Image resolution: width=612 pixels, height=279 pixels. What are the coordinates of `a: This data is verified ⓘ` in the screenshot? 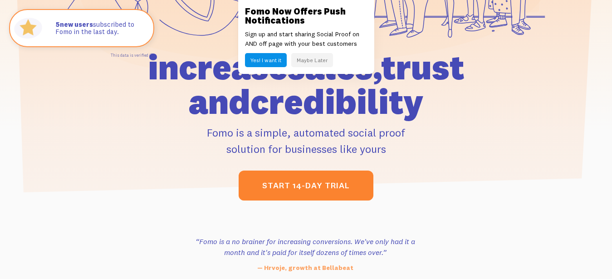 It's located at (132, 55).